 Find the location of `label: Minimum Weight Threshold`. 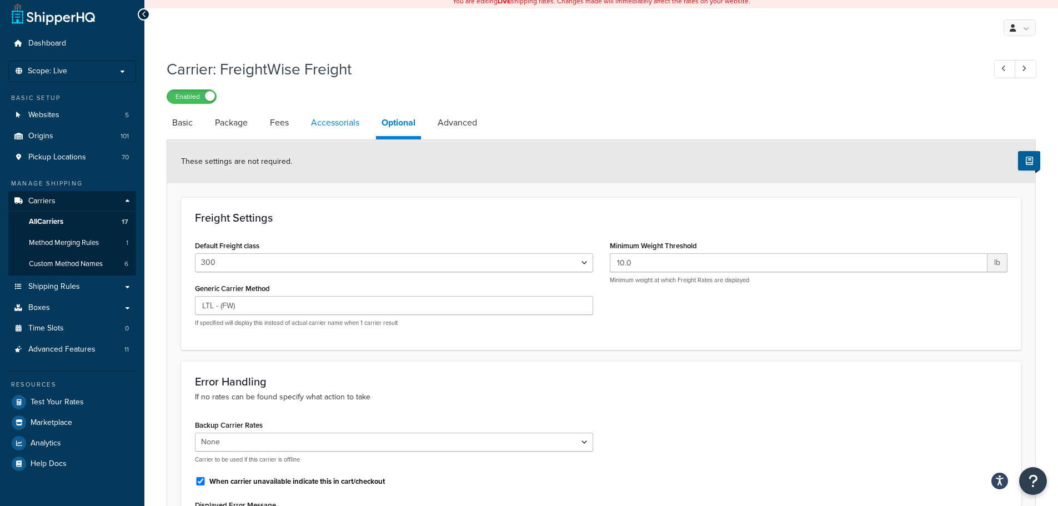

label: Minimum Weight Threshold is located at coordinates (653, 246).